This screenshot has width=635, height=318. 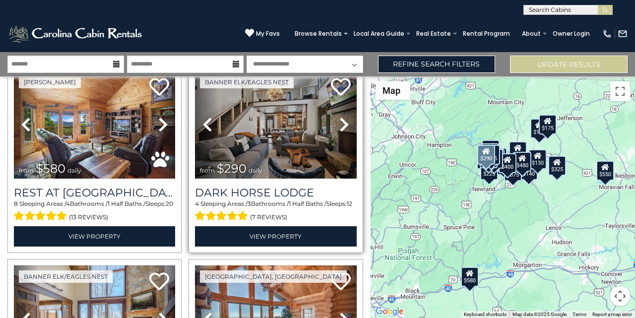 I want to click on h3: Rest at Mountain Crest, so click(x=94, y=193).